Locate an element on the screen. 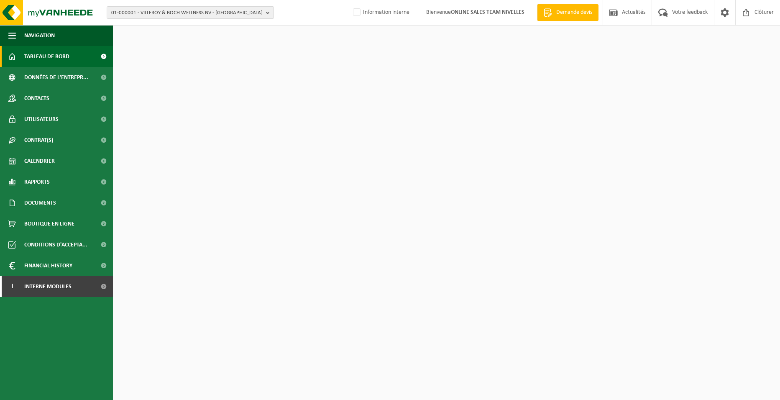  label: Information interne is located at coordinates (380, 13).